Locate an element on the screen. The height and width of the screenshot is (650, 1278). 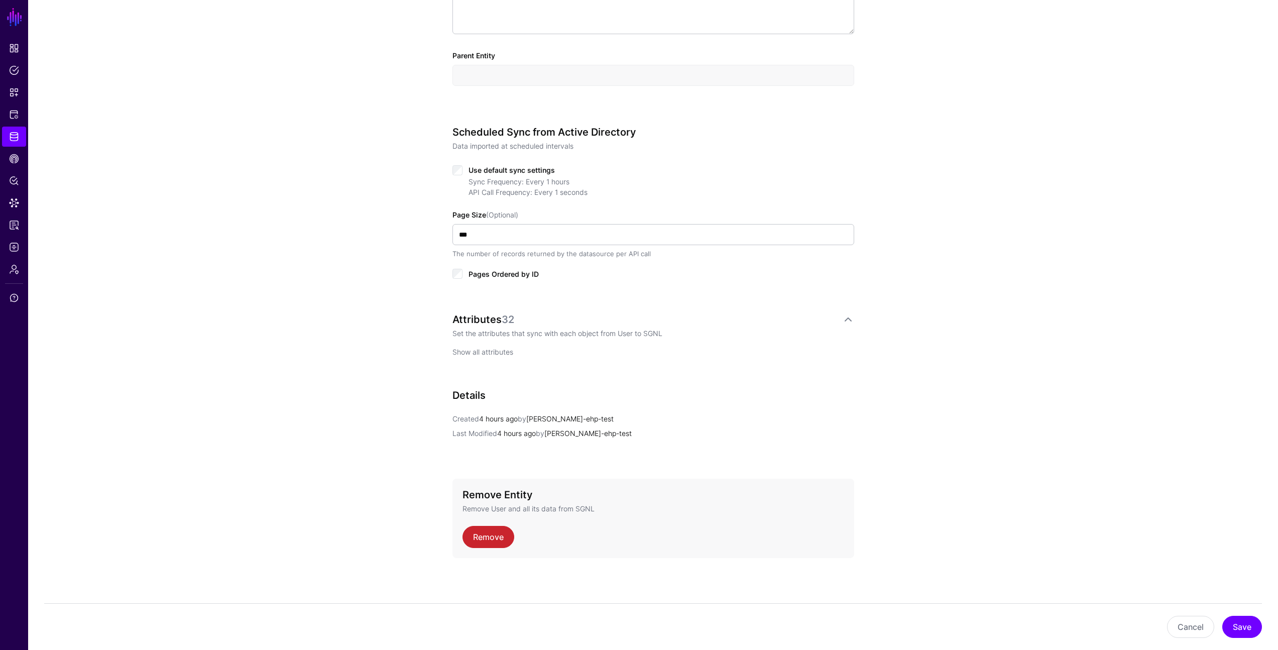
span: Admin is located at coordinates (14, 269).